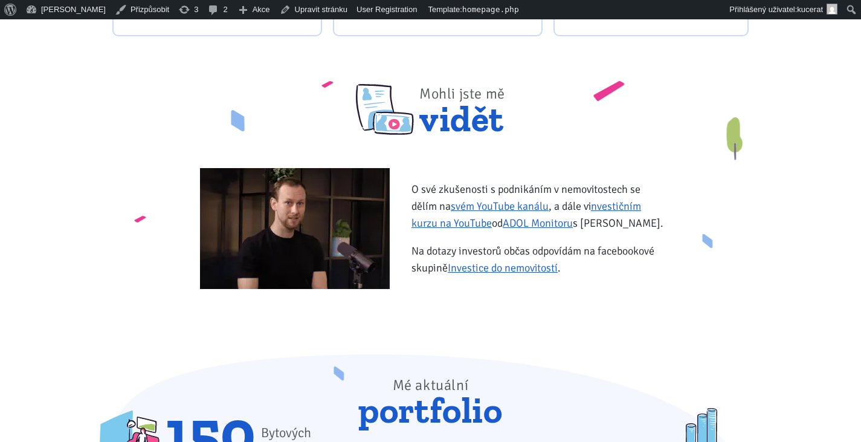 The height and width of the screenshot is (442, 861). I want to click on span: portfolio, so click(430, 393).